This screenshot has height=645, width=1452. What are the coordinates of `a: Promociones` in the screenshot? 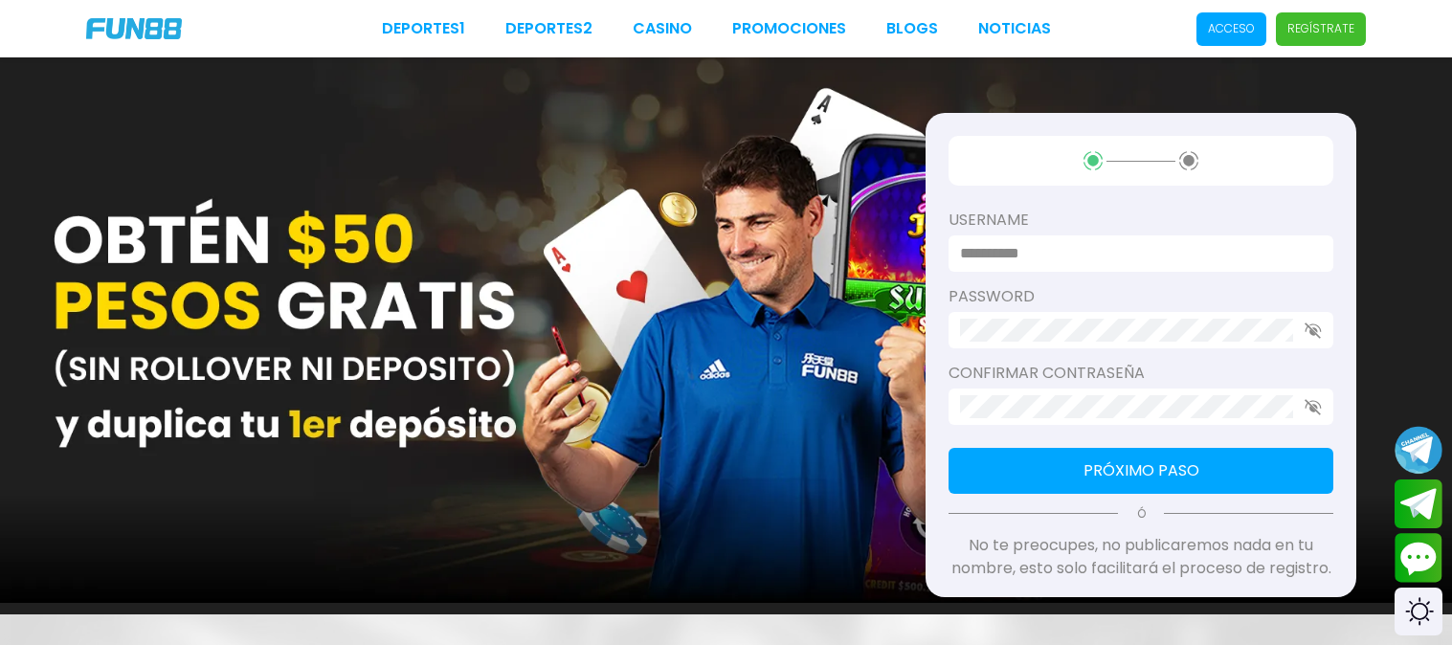 It's located at (789, 29).